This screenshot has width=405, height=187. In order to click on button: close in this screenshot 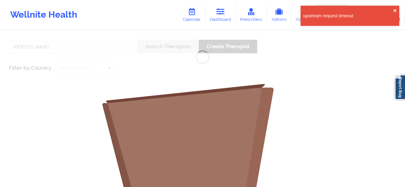, I will do `click(395, 11)`.